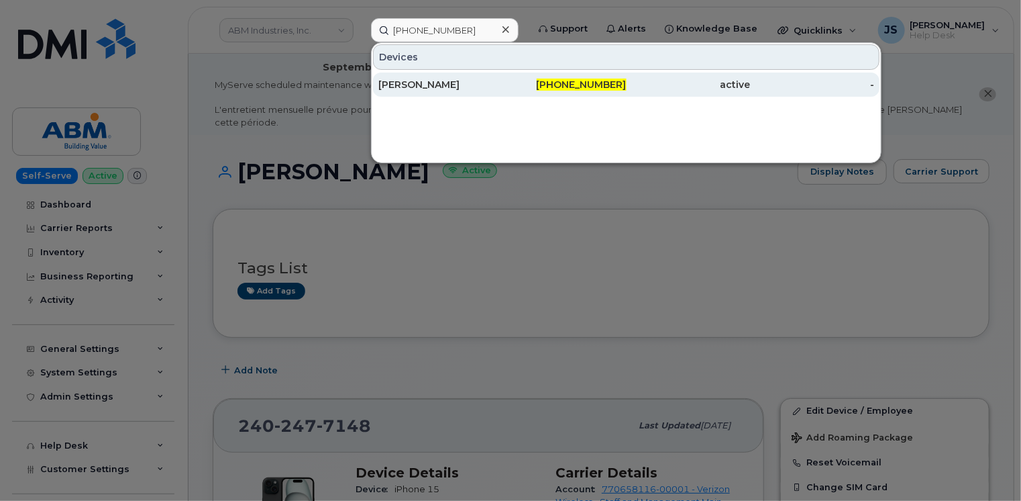  I want to click on div: active, so click(688, 85).